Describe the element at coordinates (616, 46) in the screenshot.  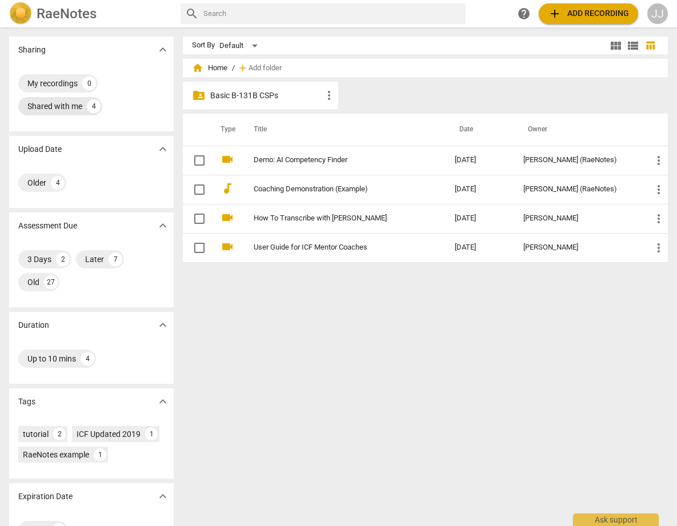
I see `button: Tile view` at that location.